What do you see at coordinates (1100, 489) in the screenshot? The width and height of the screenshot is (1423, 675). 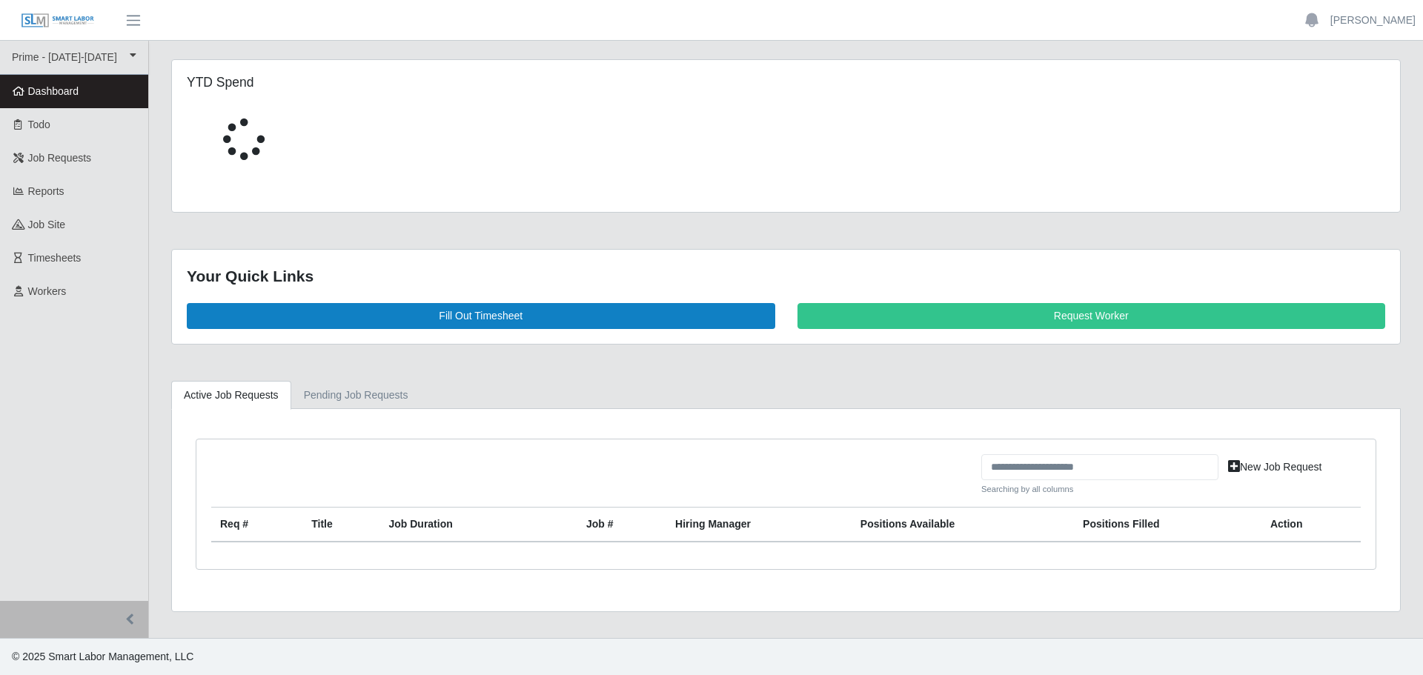 I see `small: Searching by all columns` at bounding box center [1100, 489].